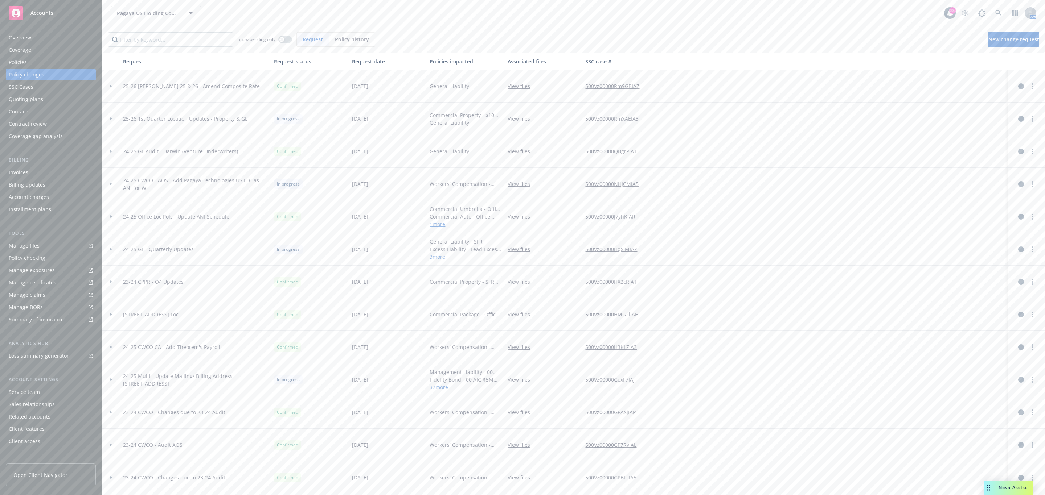 The width and height of the screenshot is (1045, 495). What do you see at coordinates (176, 217) in the screenshot?
I see `span: 24-25 Office Loc Pols - Update ANI Schedule` at bounding box center [176, 217].